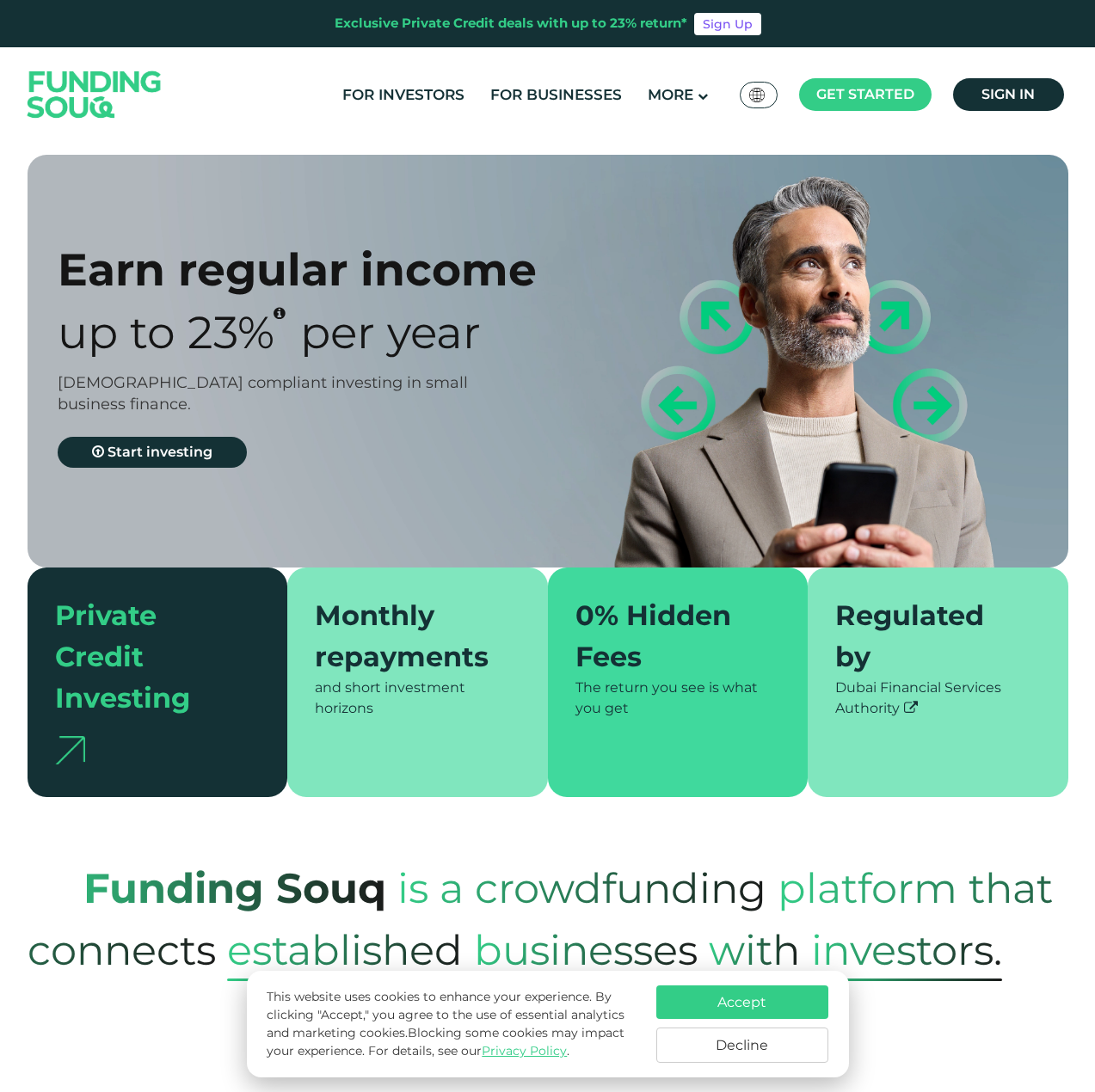  I want to click on span: More, so click(670, 95).